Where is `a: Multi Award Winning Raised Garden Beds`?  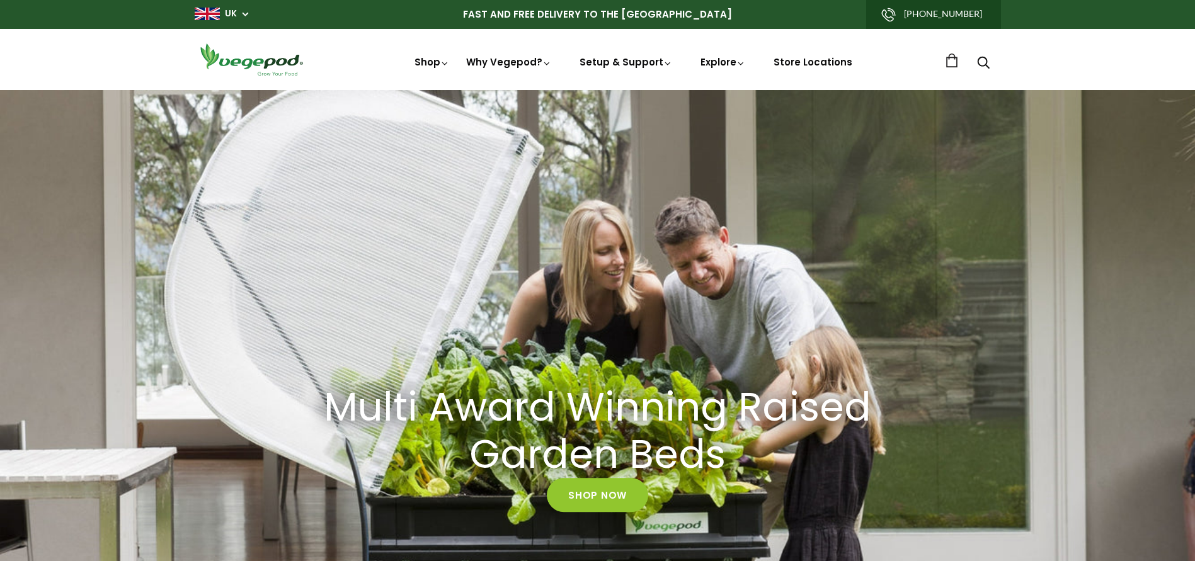 a: Multi Award Winning Raised Garden Beds is located at coordinates (598, 432).